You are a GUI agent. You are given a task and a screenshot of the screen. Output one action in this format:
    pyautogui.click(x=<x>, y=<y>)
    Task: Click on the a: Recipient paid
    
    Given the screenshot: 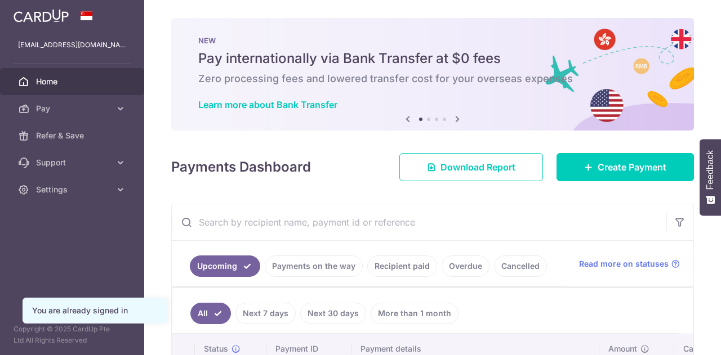 What is the action you would take?
    pyautogui.click(x=402, y=266)
    